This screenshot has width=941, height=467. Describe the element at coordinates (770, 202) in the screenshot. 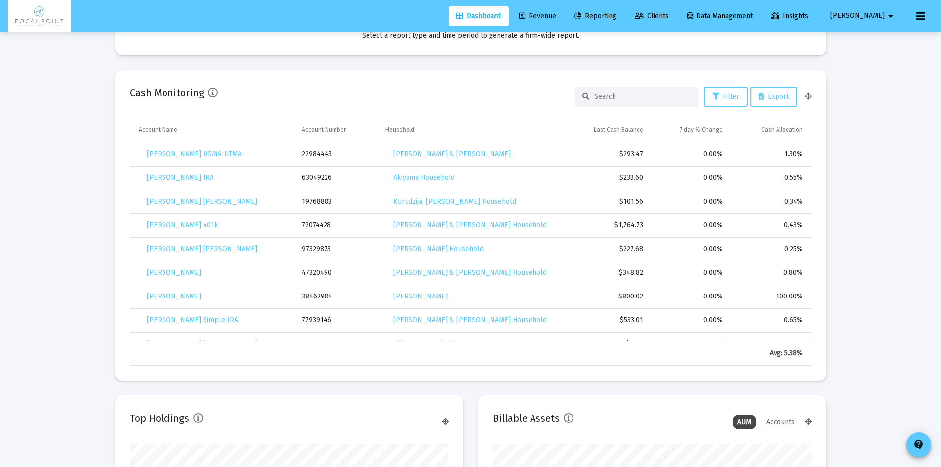

I see `td: 0.34%` at that location.